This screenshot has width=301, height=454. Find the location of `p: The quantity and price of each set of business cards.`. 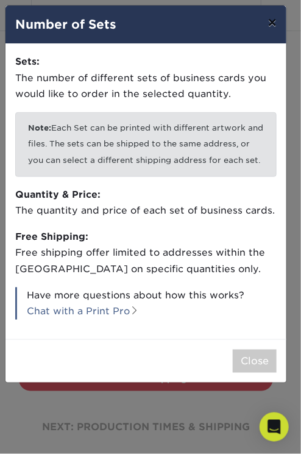

p: The quantity and price of each set of business cards. is located at coordinates (146, 202).